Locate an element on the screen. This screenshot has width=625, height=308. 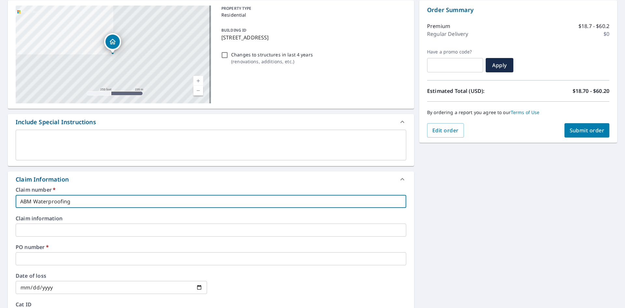
a: Current Level 17, Zoom In is located at coordinates (198, 81).